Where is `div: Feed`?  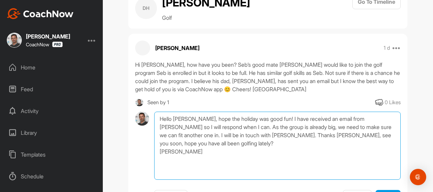
div: Feed is located at coordinates (52, 89).